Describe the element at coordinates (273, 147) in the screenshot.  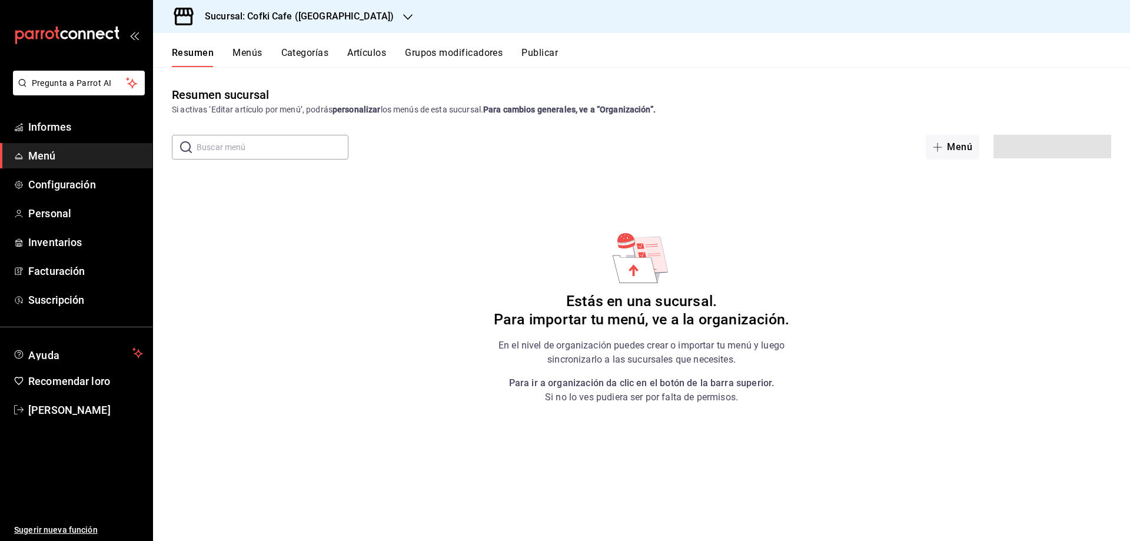
I see `input: Buscar menú` at that location.